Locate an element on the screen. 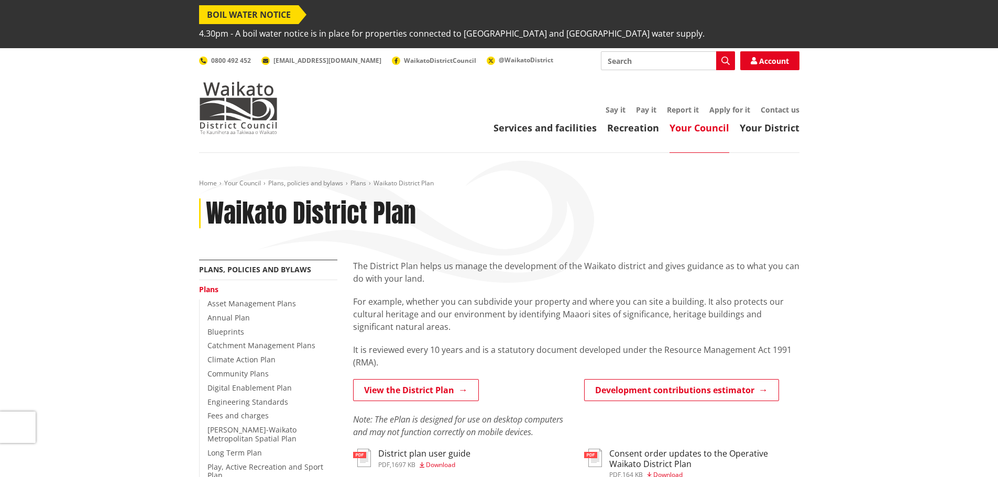 This screenshot has height=477, width=998. a: Your District is located at coordinates (770, 128).